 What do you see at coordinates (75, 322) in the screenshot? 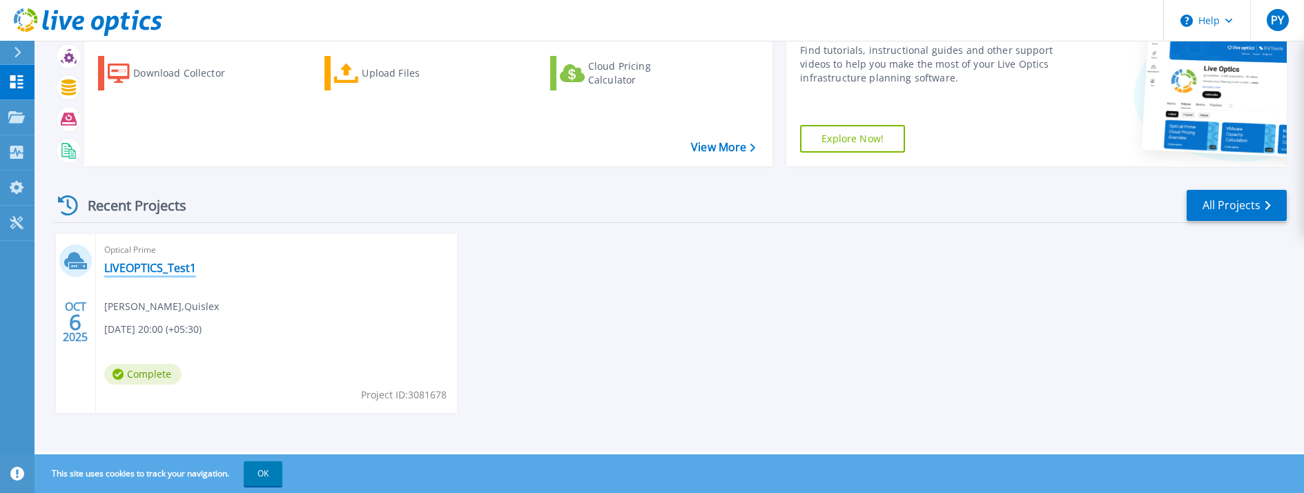
I see `div: OCT 2025` at bounding box center [75, 322].